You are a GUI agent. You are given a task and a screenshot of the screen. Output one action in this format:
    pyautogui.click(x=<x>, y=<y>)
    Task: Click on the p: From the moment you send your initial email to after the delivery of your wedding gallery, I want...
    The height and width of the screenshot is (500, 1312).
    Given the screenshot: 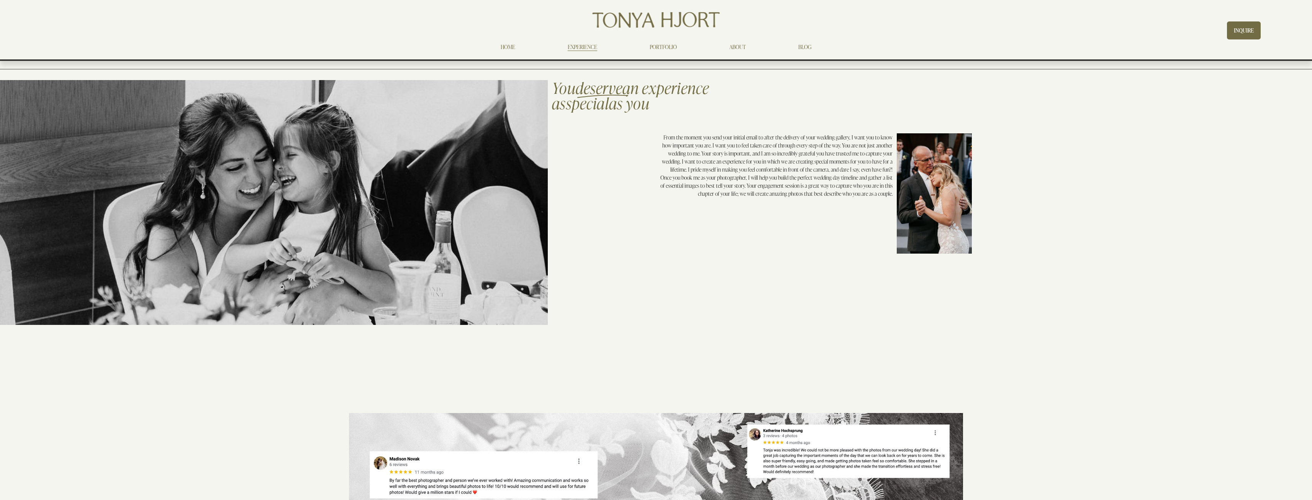 What is the action you would take?
    pyautogui.click(x=776, y=166)
    